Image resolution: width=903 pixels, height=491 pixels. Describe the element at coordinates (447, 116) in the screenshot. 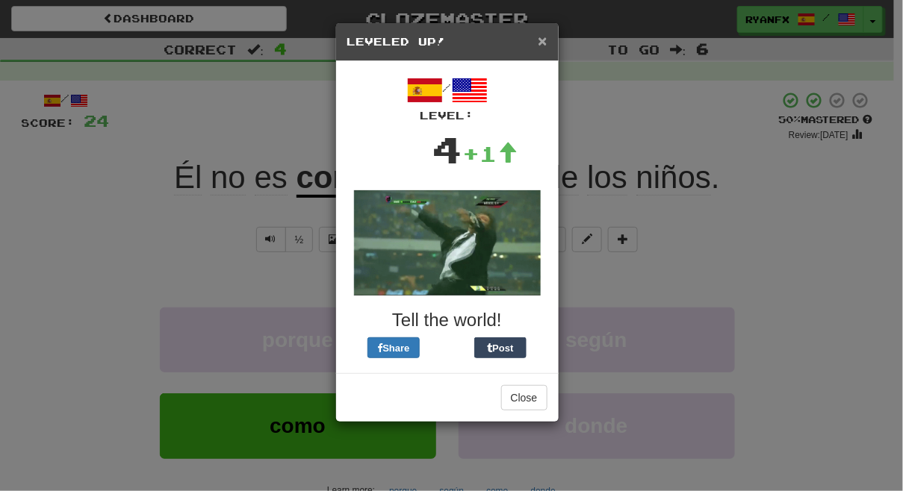

I see `div: Level:` at that location.